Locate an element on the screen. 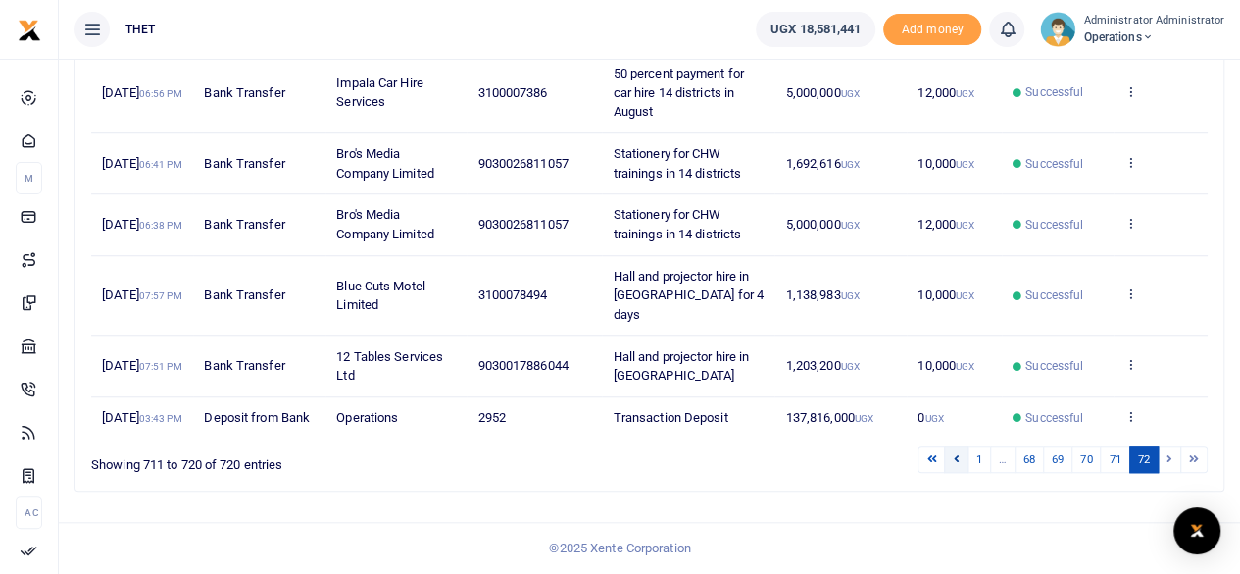  span: 1,138,983 is located at coordinates (823, 294).